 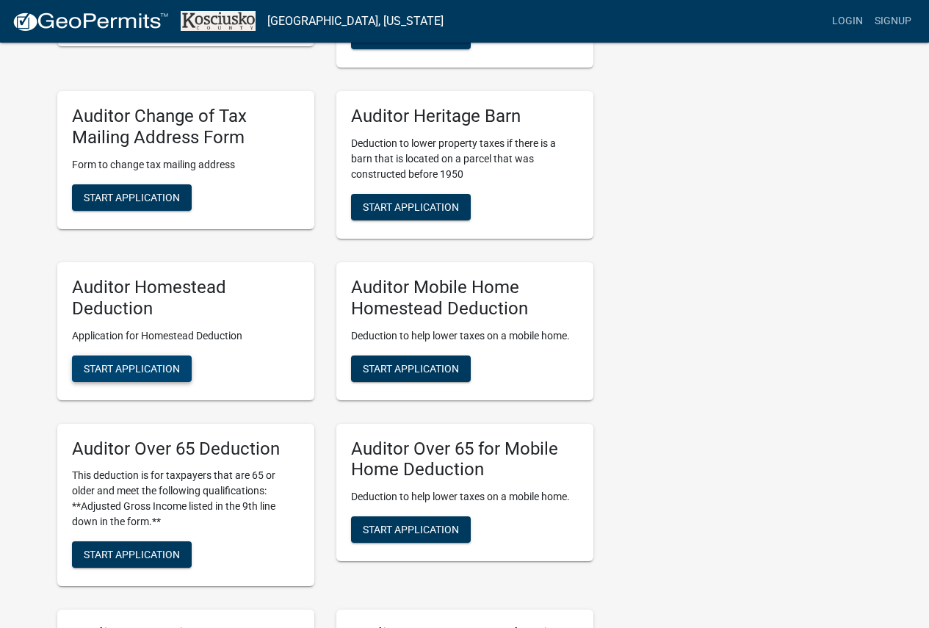 What do you see at coordinates (893, 21) in the screenshot?
I see `a: Signup` at bounding box center [893, 21].